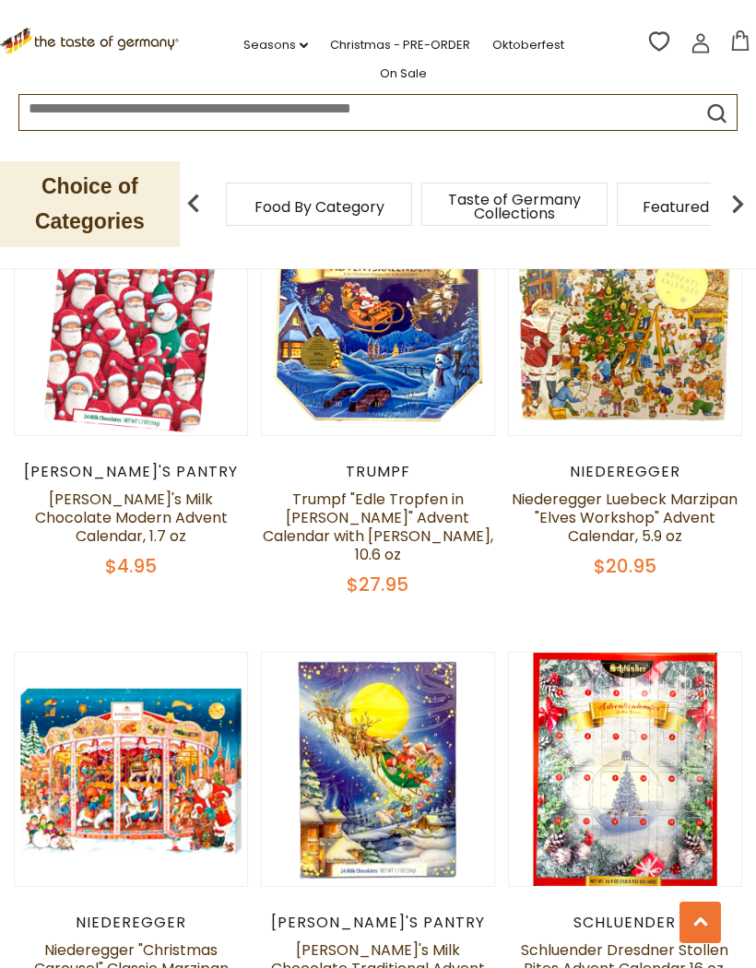  What do you see at coordinates (515, 207) in the screenshot?
I see `a: Taste of Germany Collections` at bounding box center [515, 207].